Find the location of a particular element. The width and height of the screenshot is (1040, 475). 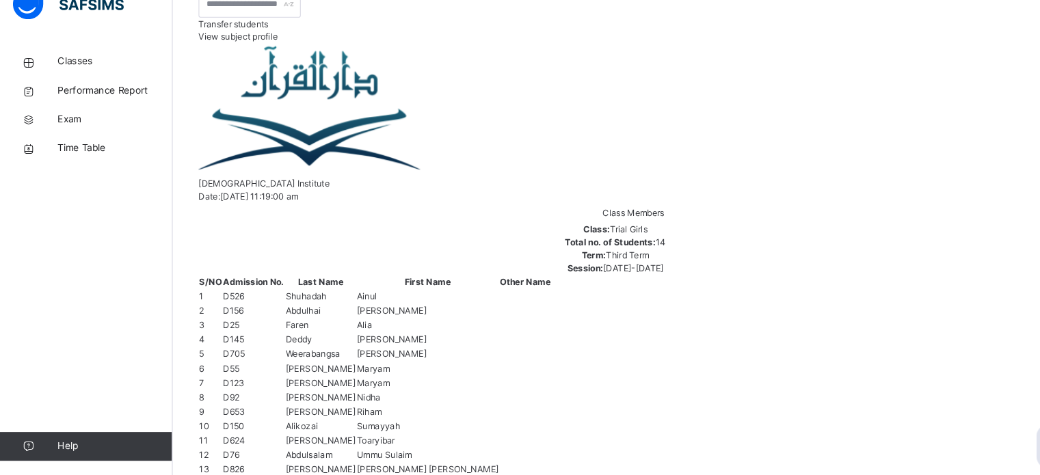

span: Class Members is located at coordinates (602, 226).